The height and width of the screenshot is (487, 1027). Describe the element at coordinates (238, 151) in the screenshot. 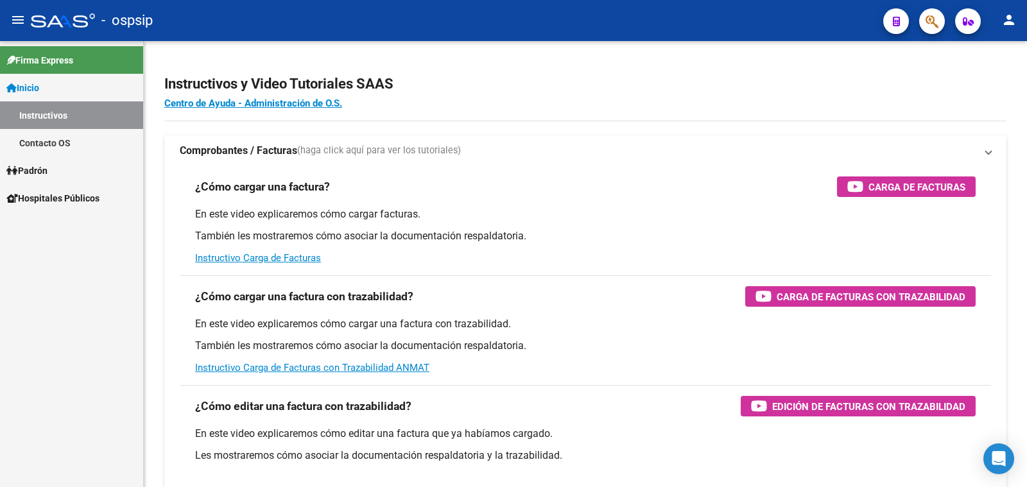

I see `strong: Comprobantes / Facturas` at that location.